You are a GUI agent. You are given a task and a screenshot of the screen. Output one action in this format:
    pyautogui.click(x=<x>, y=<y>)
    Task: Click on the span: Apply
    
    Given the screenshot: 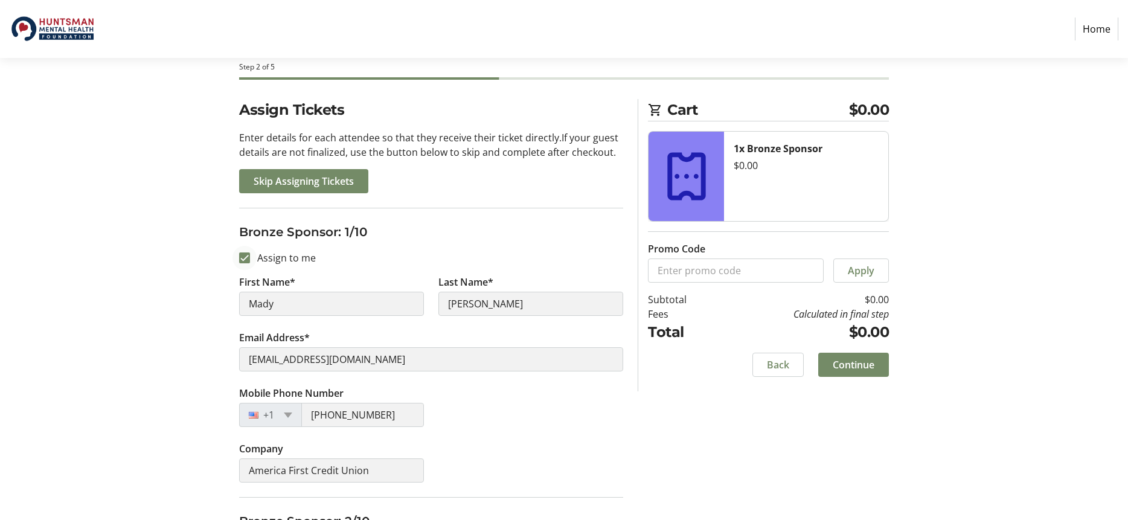 What is the action you would take?
    pyautogui.click(x=861, y=270)
    